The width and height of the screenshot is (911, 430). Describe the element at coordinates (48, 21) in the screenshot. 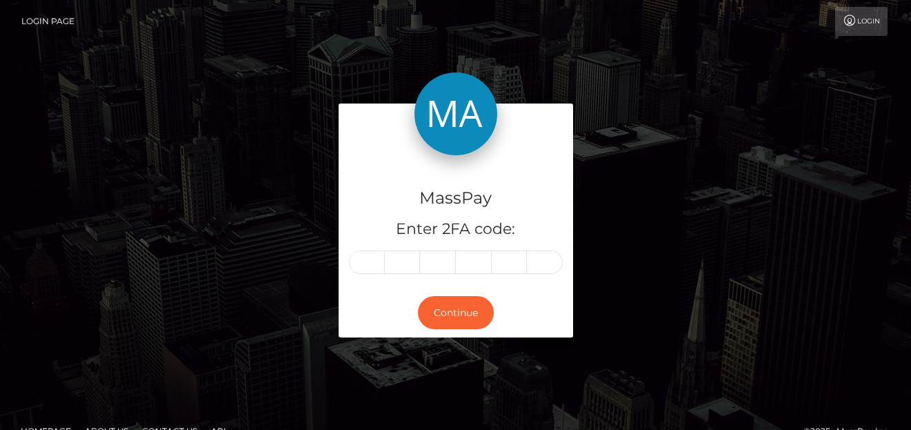

I see `a: Login Page` at that location.